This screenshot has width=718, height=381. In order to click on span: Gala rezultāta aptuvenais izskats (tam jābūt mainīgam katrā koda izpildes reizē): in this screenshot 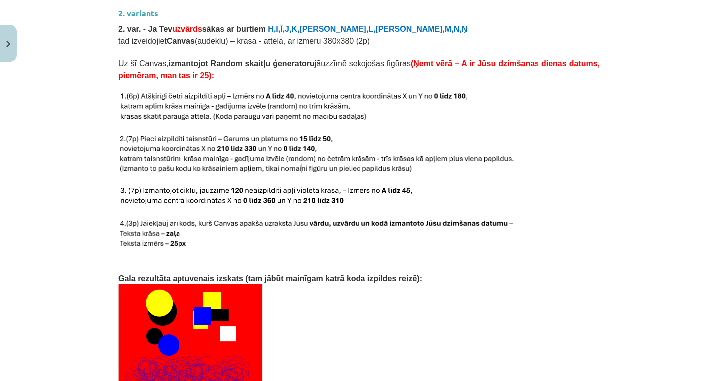, I will do `click(270, 278)`.